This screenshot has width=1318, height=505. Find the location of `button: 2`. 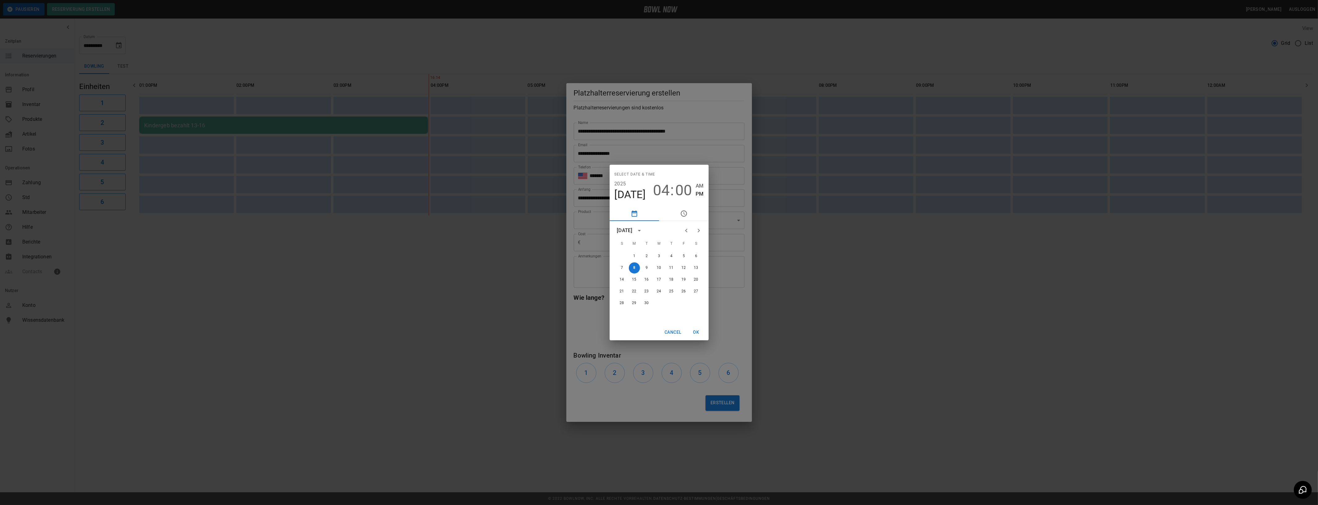

button: 2 is located at coordinates (647, 256).